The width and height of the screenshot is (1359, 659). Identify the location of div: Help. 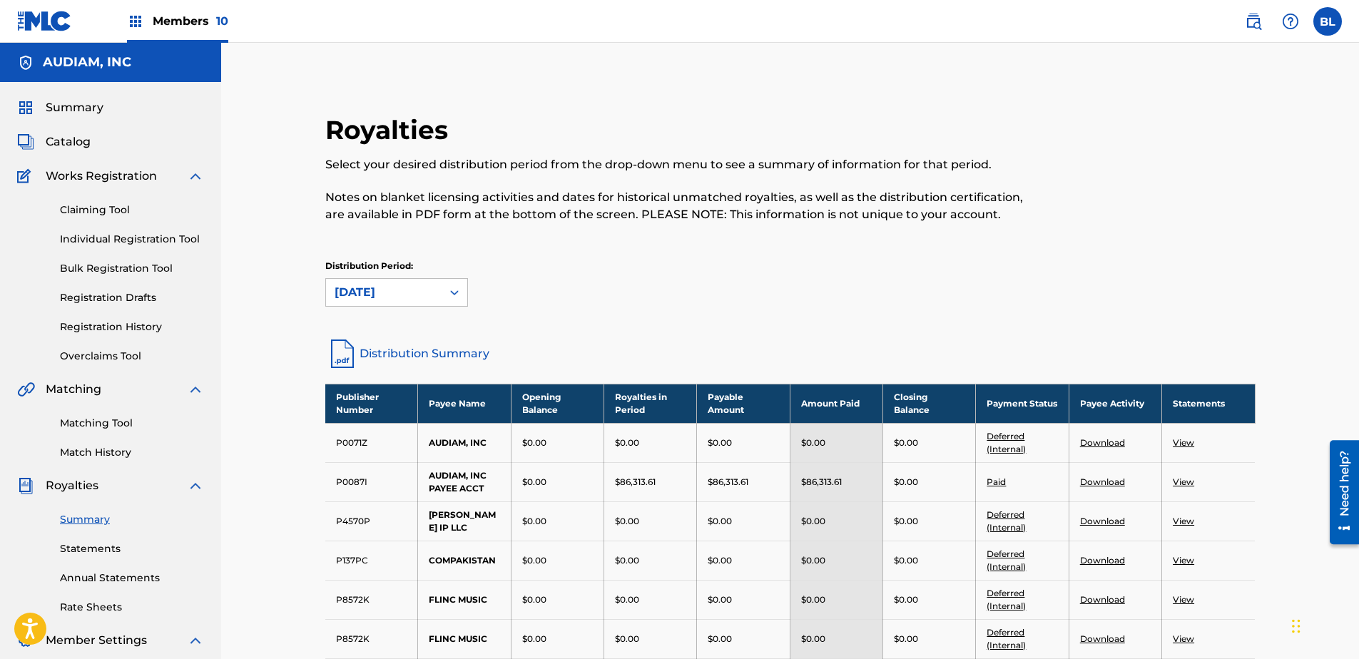
(1291, 21).